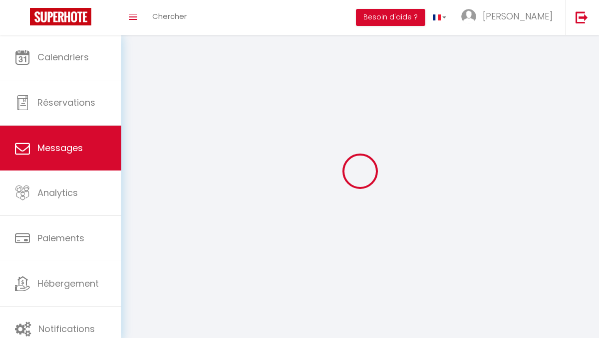 This screenshot has width=599, height=338. What do you see at coordinates (169, 16) in the screenshot?
I see `span: Chercher` at bounding box center [169, 16].